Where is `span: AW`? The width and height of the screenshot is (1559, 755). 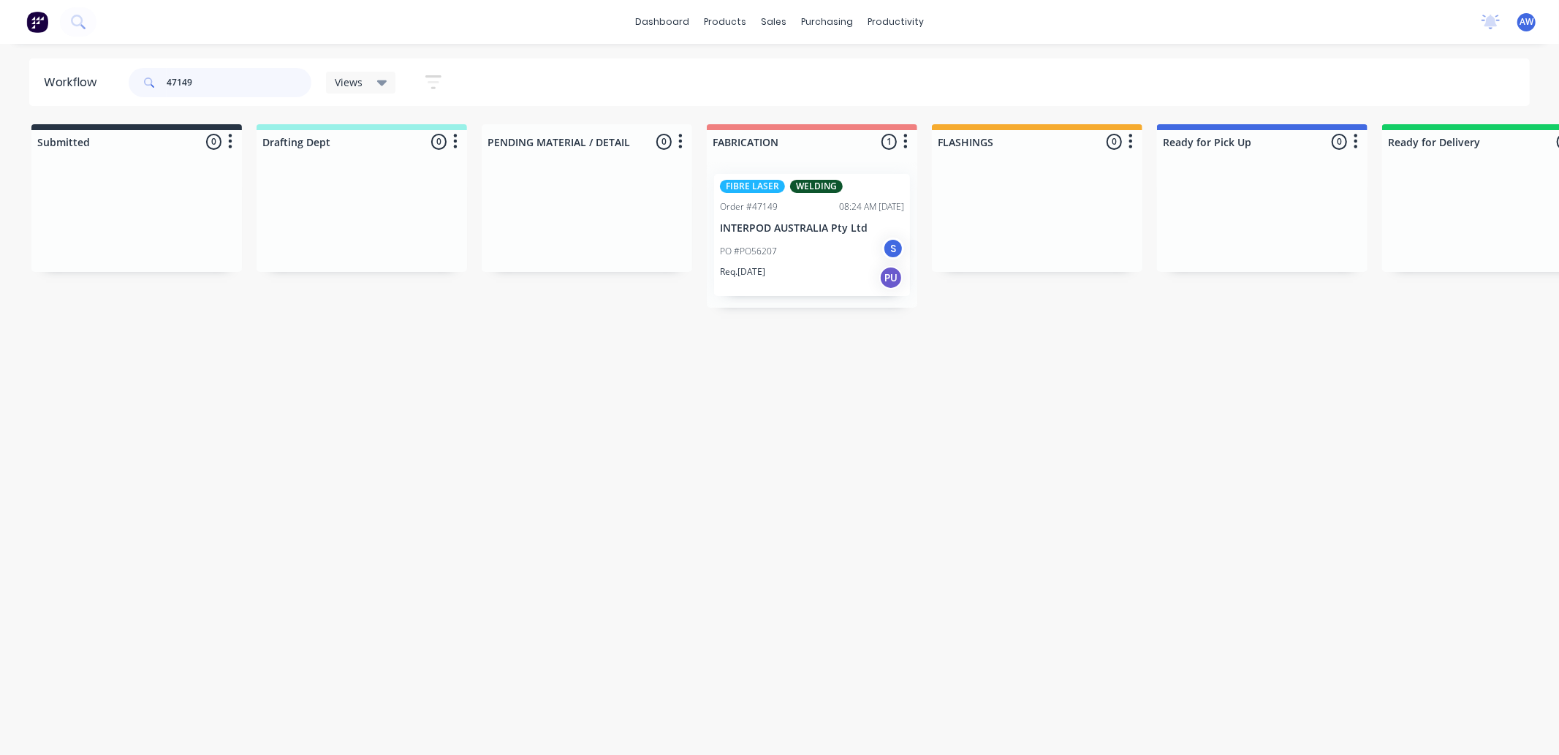 span: AW is located at coordinates (1526, 22).